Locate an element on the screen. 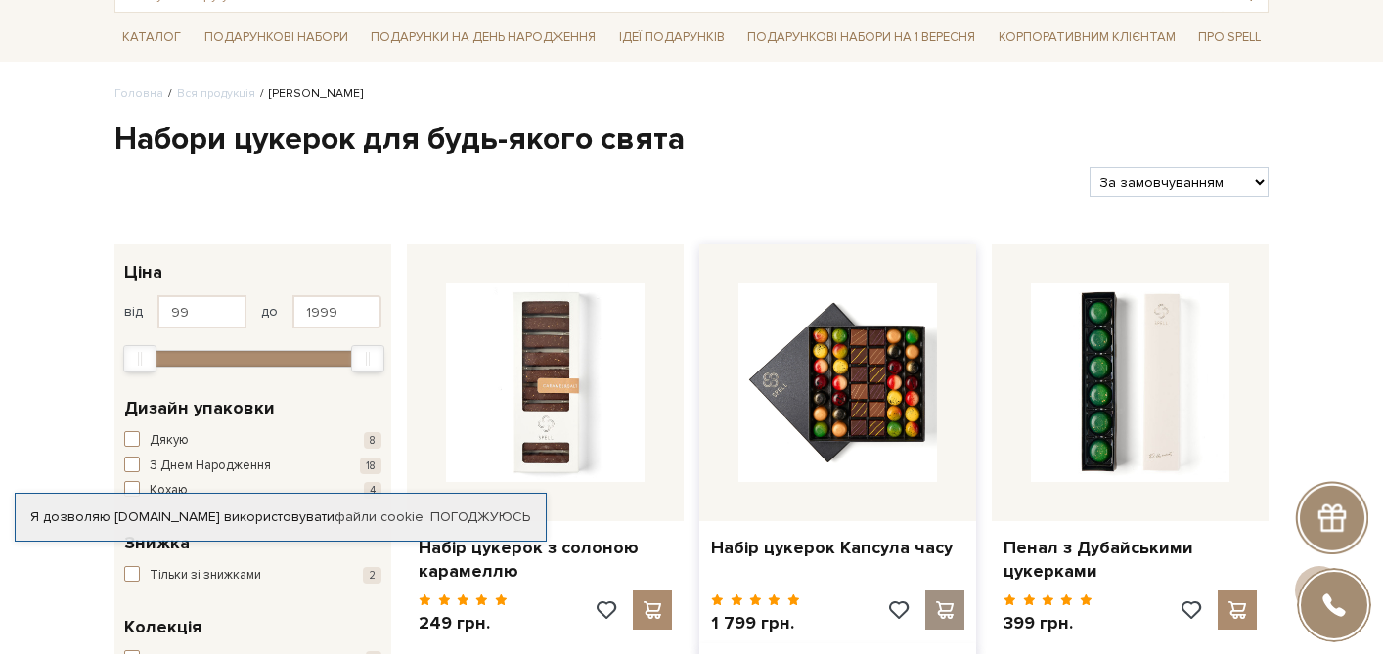  a: Подарункові набори на 1 Вересня is located at coordinates (861, 37).